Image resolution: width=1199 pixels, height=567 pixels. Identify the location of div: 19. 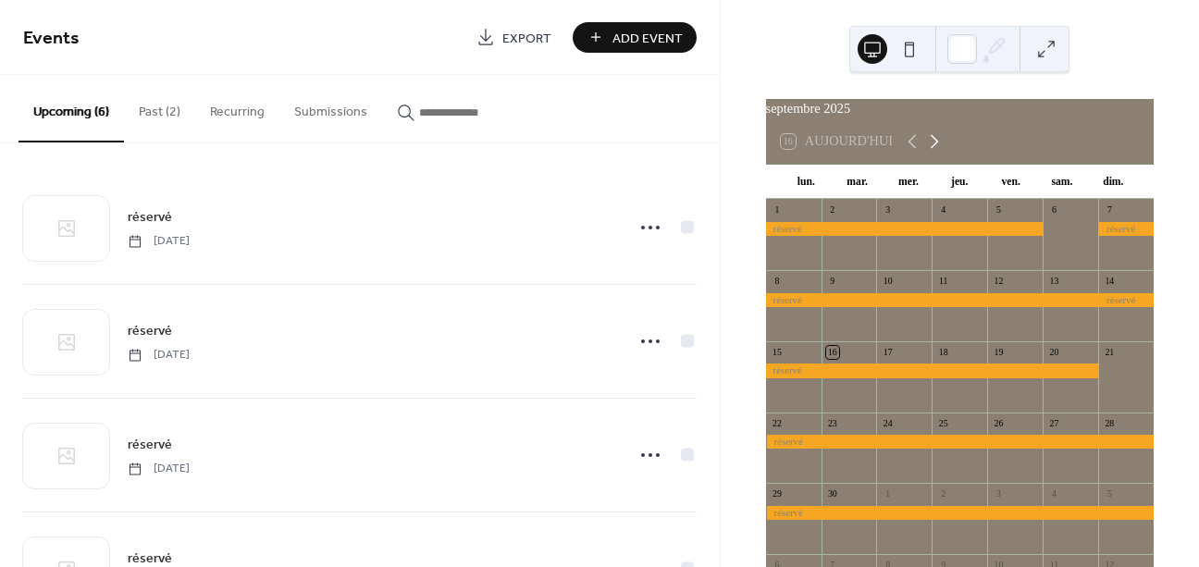
(999, 352).